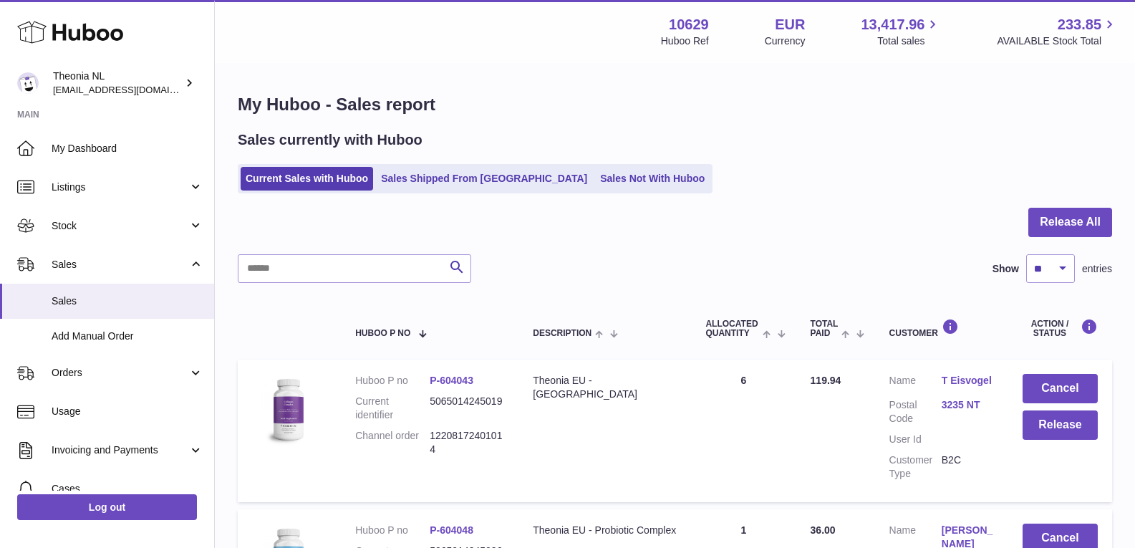 This screenshot has height=548, width=1135. I want to click on button: Release All, so click(1070, 222).